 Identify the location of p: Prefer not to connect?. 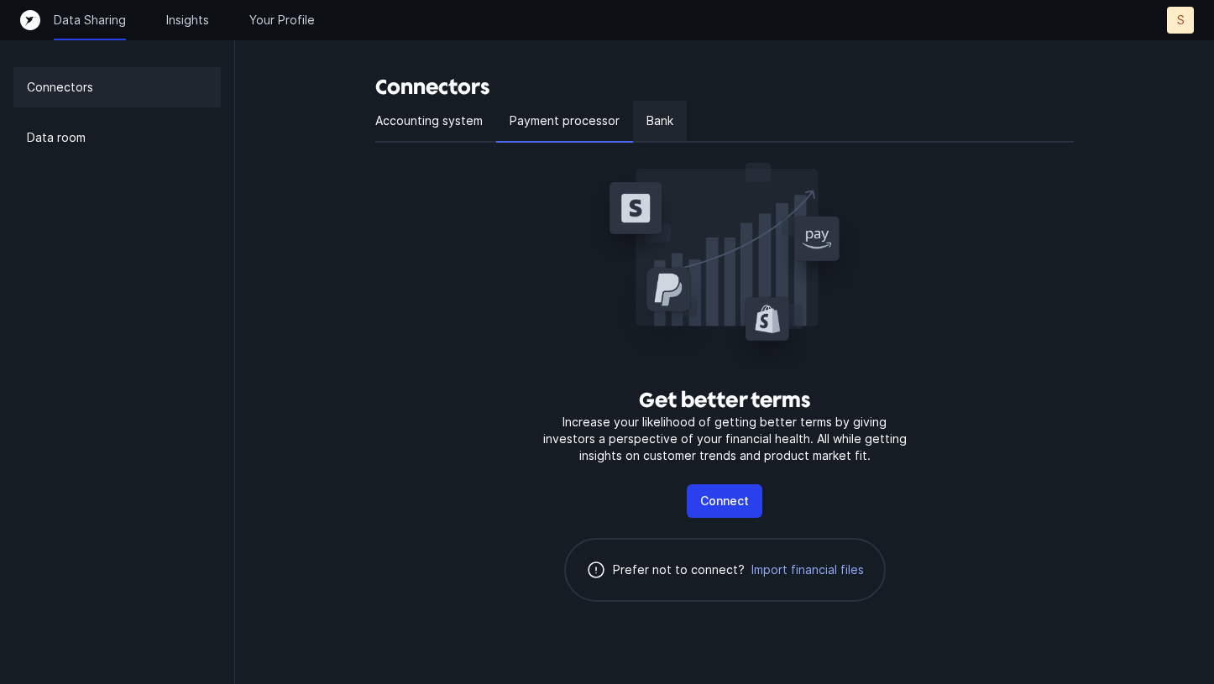
(678, 570).